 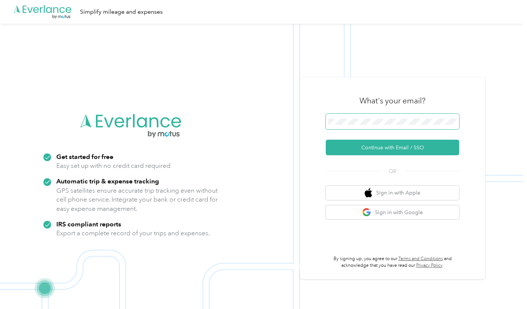 What do you see at coordinates (367, 213) in the screenshot?
I see `img: google logo` at bounding box center [367, 213].